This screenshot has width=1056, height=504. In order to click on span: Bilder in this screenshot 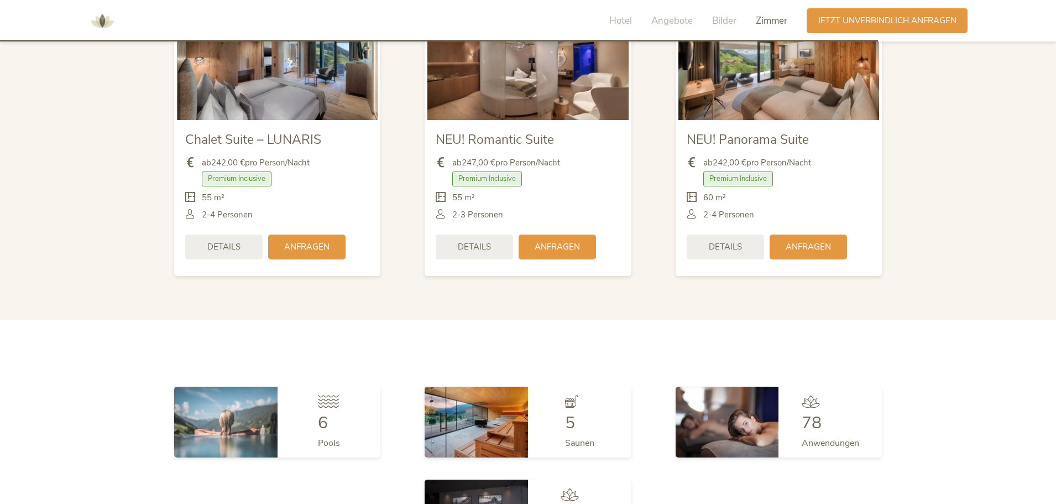, I will do `click(724, 20)`.